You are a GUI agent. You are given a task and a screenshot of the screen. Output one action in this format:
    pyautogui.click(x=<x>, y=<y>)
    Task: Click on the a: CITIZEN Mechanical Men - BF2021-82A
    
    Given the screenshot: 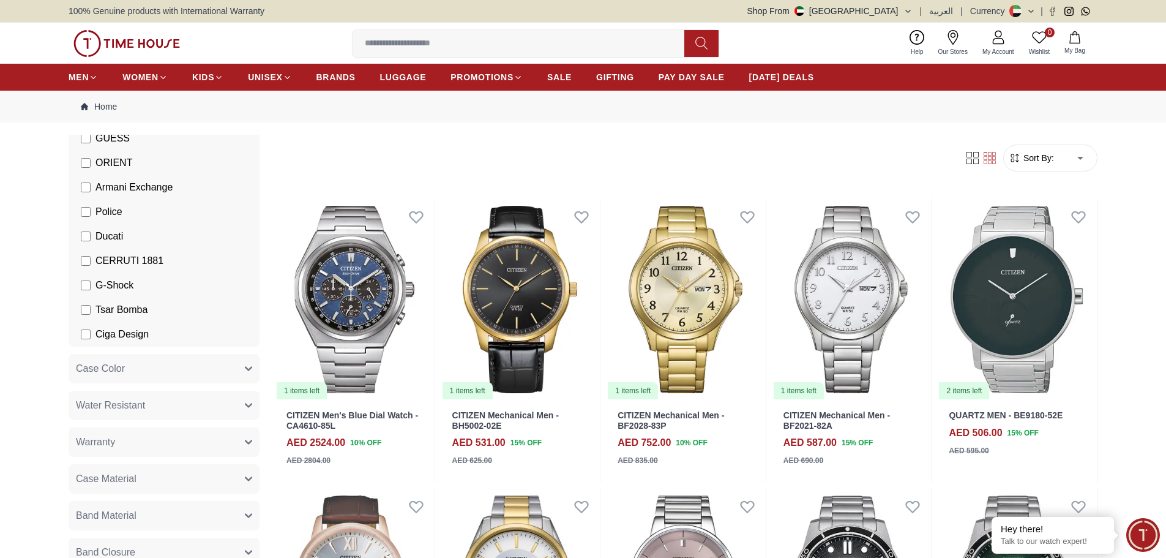 What is the action you would take?
    pyautogui.click(x=837, y=420)
    